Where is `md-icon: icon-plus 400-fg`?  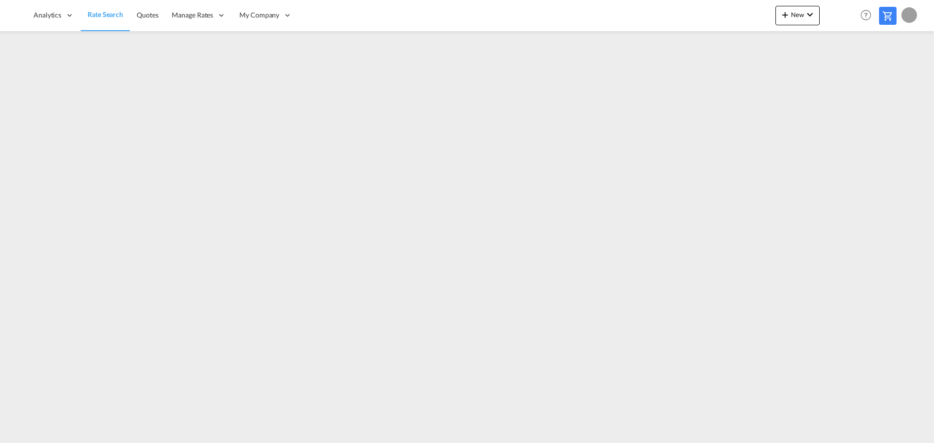 md-icon: icon-plus 400-fg is located at coordinates (785, 15).